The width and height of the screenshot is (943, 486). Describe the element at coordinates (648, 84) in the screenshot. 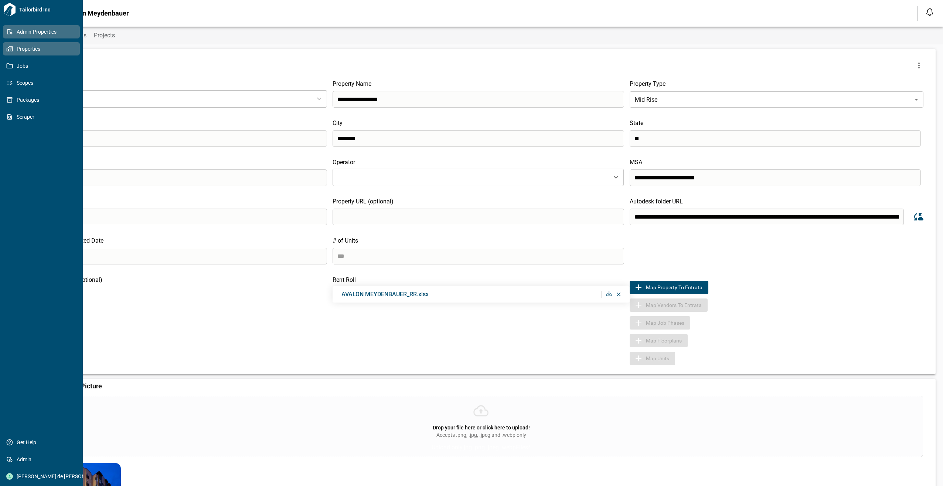

I see `span: Property Type` at that location.